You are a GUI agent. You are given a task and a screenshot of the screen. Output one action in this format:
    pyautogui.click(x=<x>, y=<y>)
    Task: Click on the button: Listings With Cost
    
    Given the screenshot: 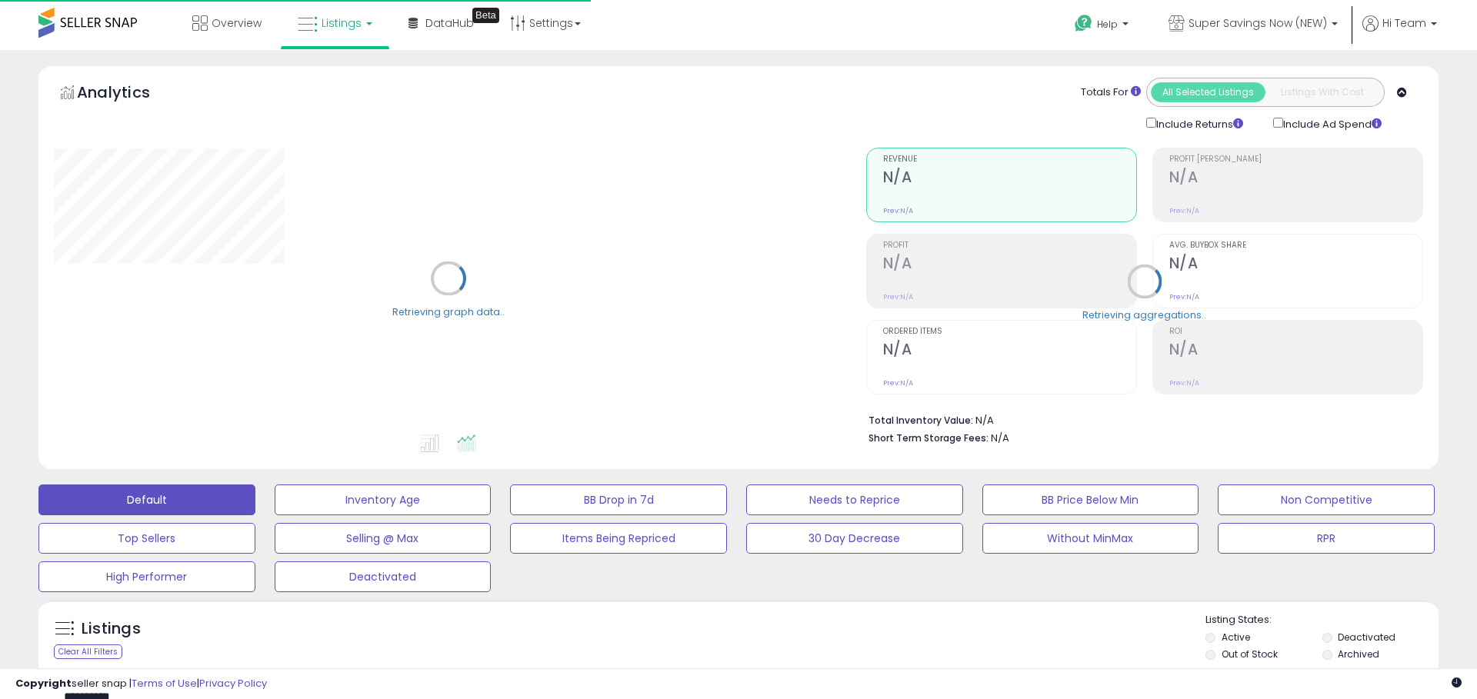 What is the action you would take?
    pyautogui.click(x=1322, y=92)
    